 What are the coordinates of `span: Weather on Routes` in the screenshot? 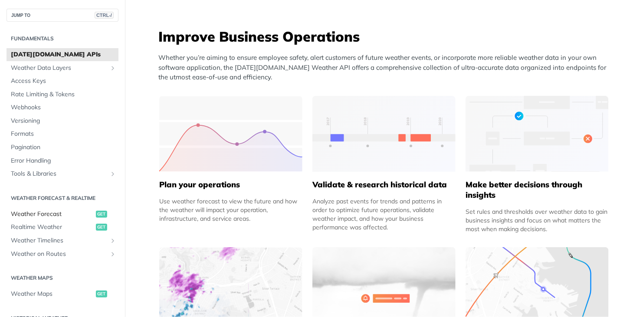 It's located at (59, 254).